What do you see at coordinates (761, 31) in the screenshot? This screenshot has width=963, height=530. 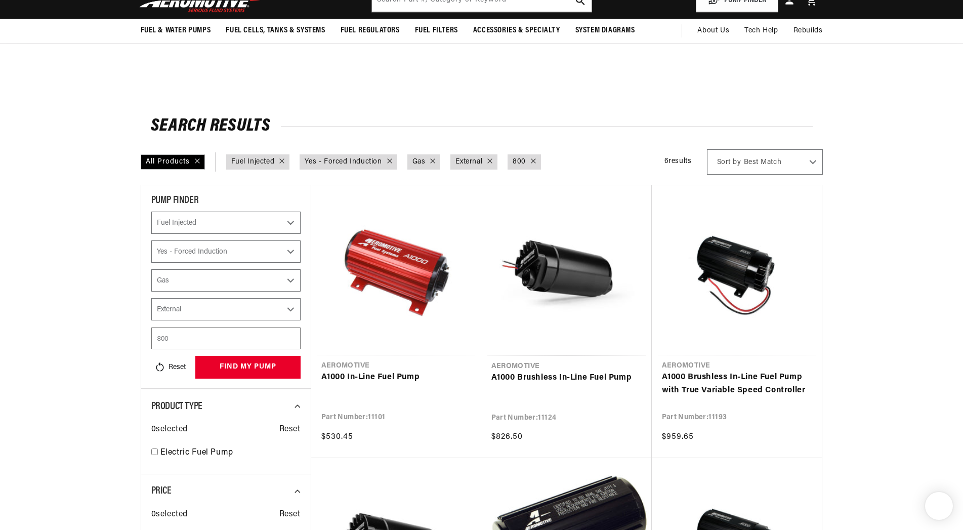 I see `span: Tech Help` at bounding box center [761, 31].